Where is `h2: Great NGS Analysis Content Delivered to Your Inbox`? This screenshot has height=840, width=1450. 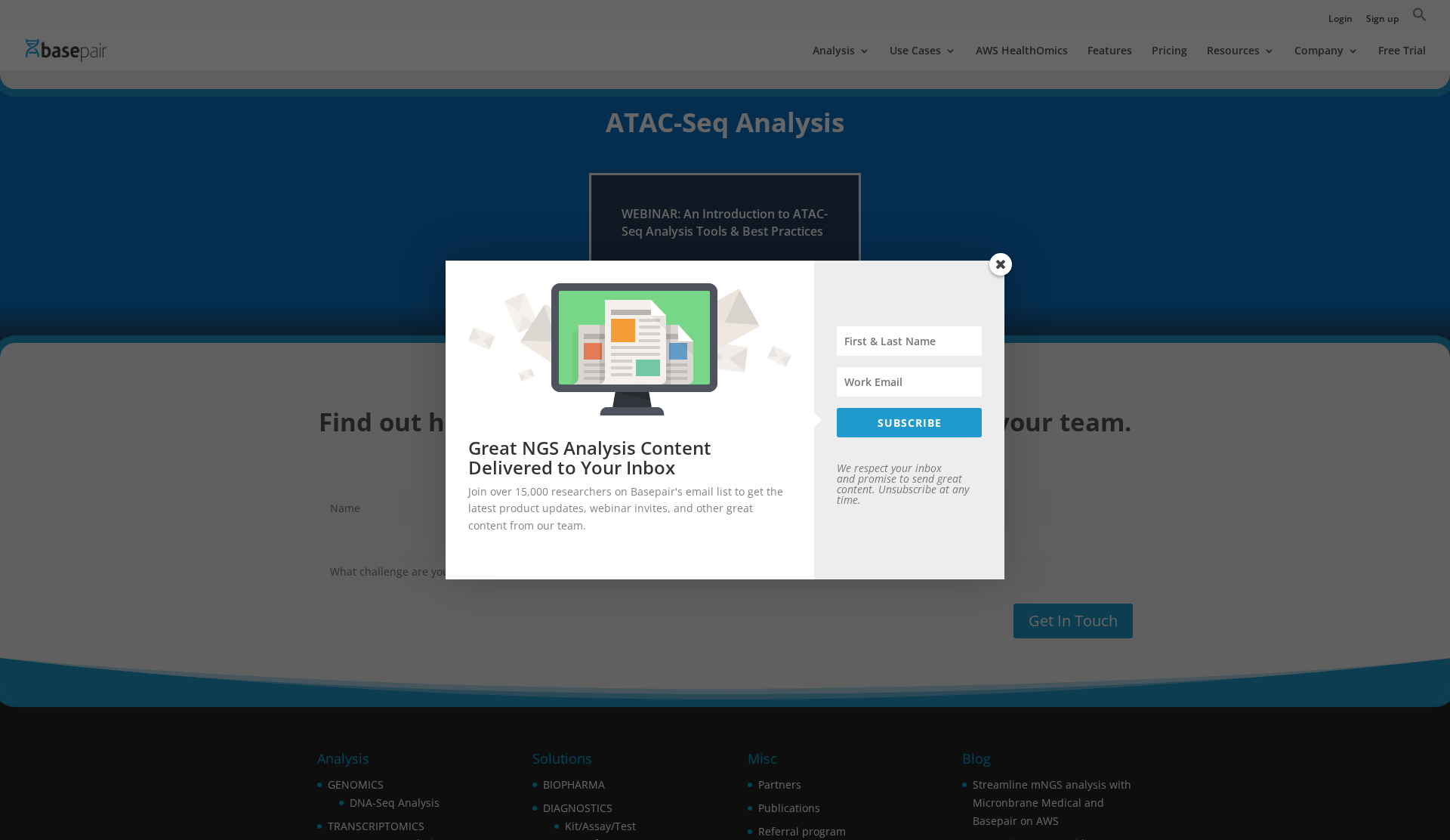 h2: Great NGS Analysis Content Delivered to Your Inbox is located at coordinates (630, 458).